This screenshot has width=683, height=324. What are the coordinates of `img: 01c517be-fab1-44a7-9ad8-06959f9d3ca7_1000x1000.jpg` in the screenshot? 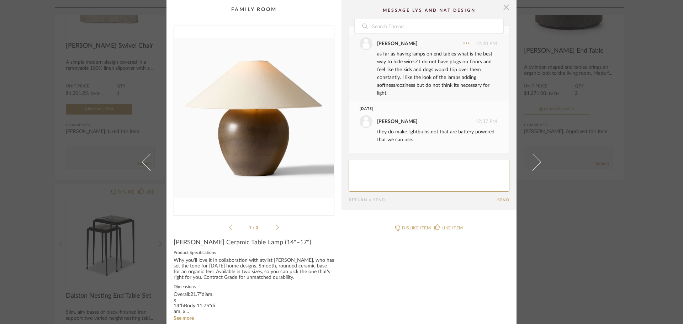 It's located at (254, 118).